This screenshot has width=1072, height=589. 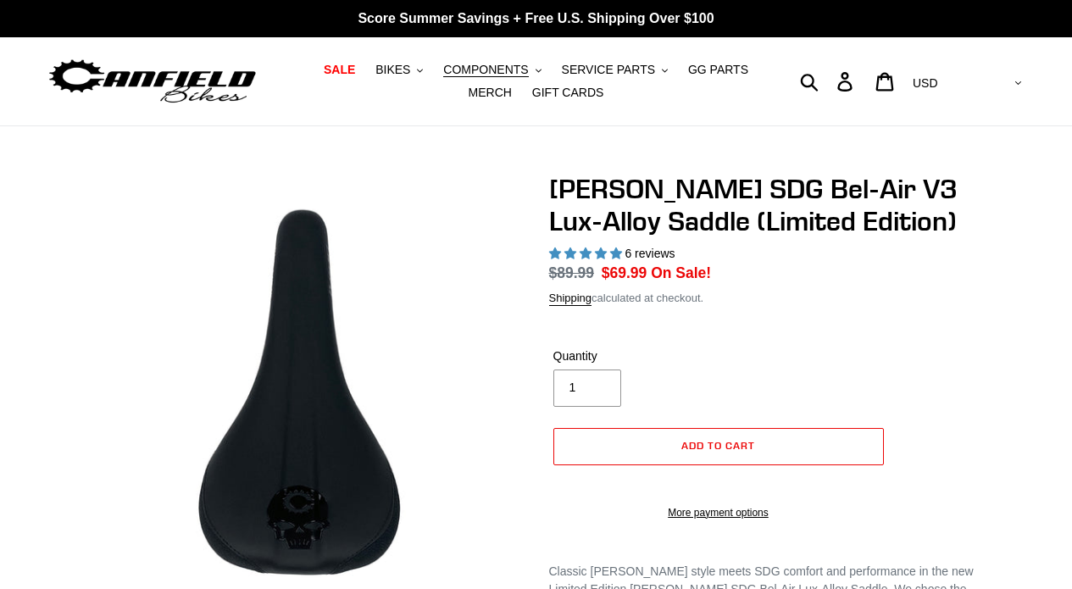 What do you see at coordinates (774, 298) in the screenshot?
I see `div: calculated at checkout.` at bounding box center [774, 298].